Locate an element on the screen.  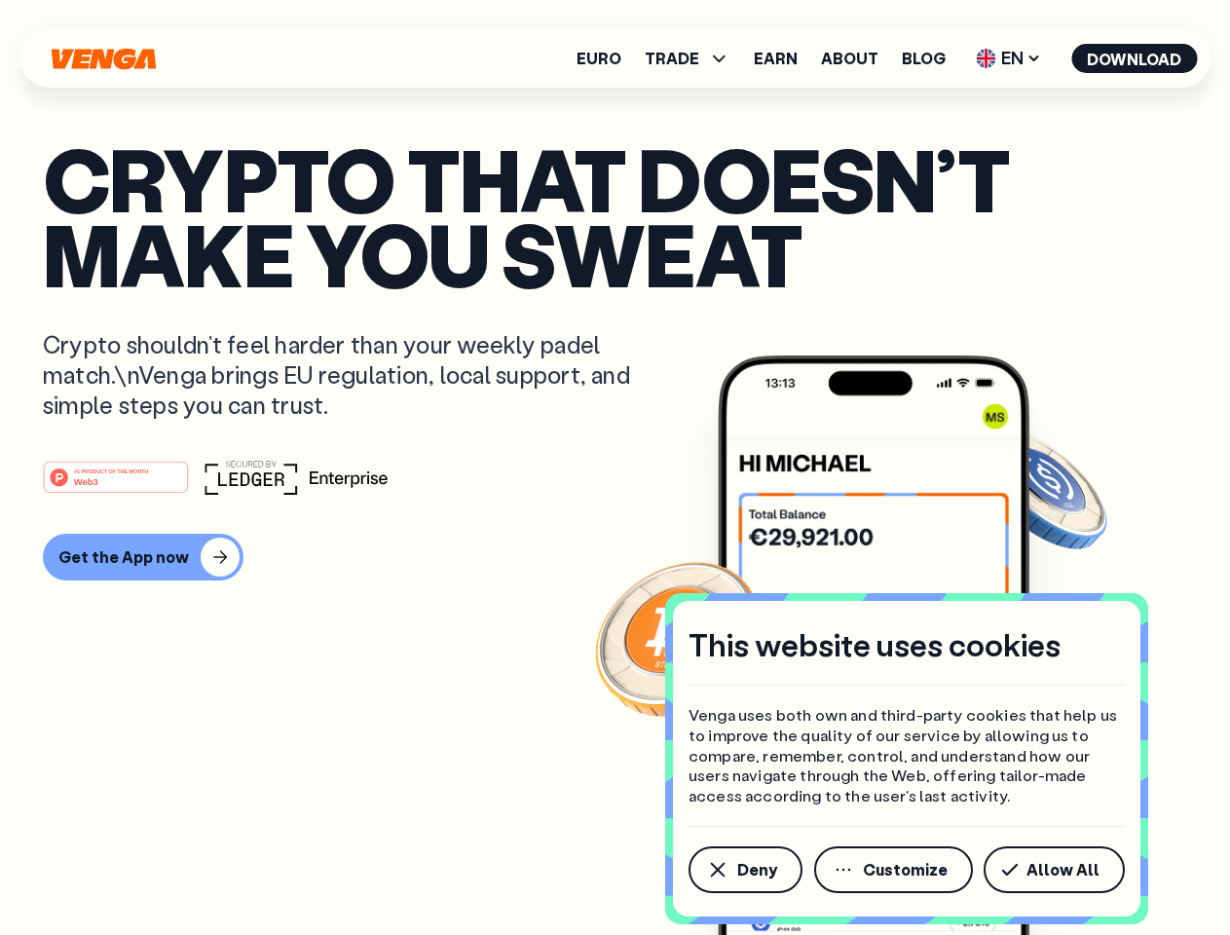
img: flag-uk is located at coordinates (986, 58).